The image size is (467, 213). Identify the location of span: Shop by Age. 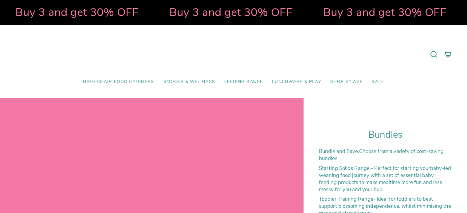
(347, 82).